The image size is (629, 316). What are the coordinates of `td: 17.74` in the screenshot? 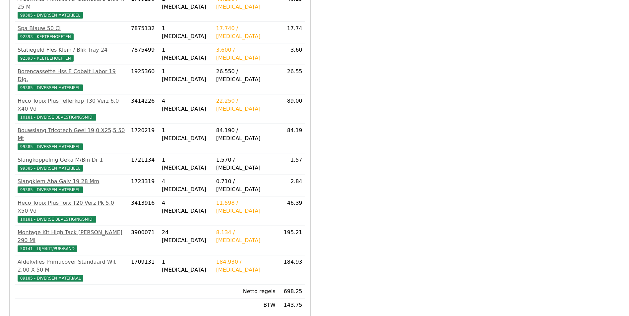 It's located at (291, 32).